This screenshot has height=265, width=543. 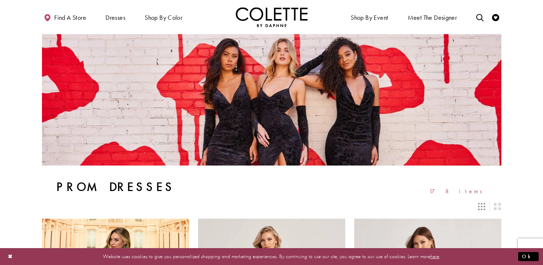 I want to click on span: Meet the designer, so click(x=433, y=18).